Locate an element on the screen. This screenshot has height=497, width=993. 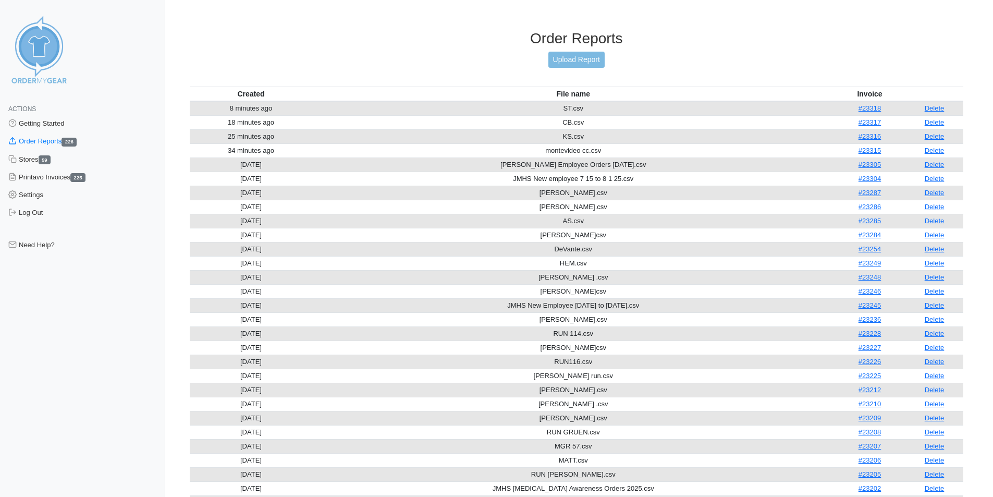
span: 225 is located at coordinates (78, 177).